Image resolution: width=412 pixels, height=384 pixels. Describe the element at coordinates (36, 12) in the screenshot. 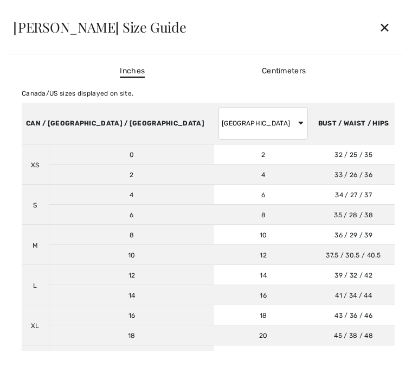

I see `span: Chat` at that location.